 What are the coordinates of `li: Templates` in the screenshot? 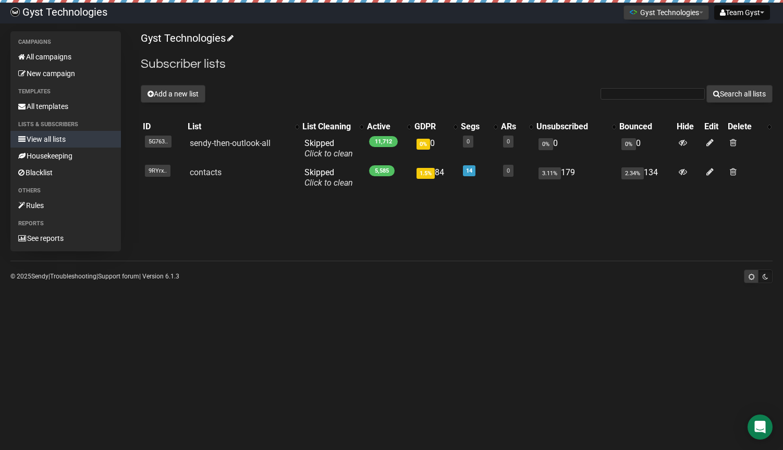 It's located at (66, 92).